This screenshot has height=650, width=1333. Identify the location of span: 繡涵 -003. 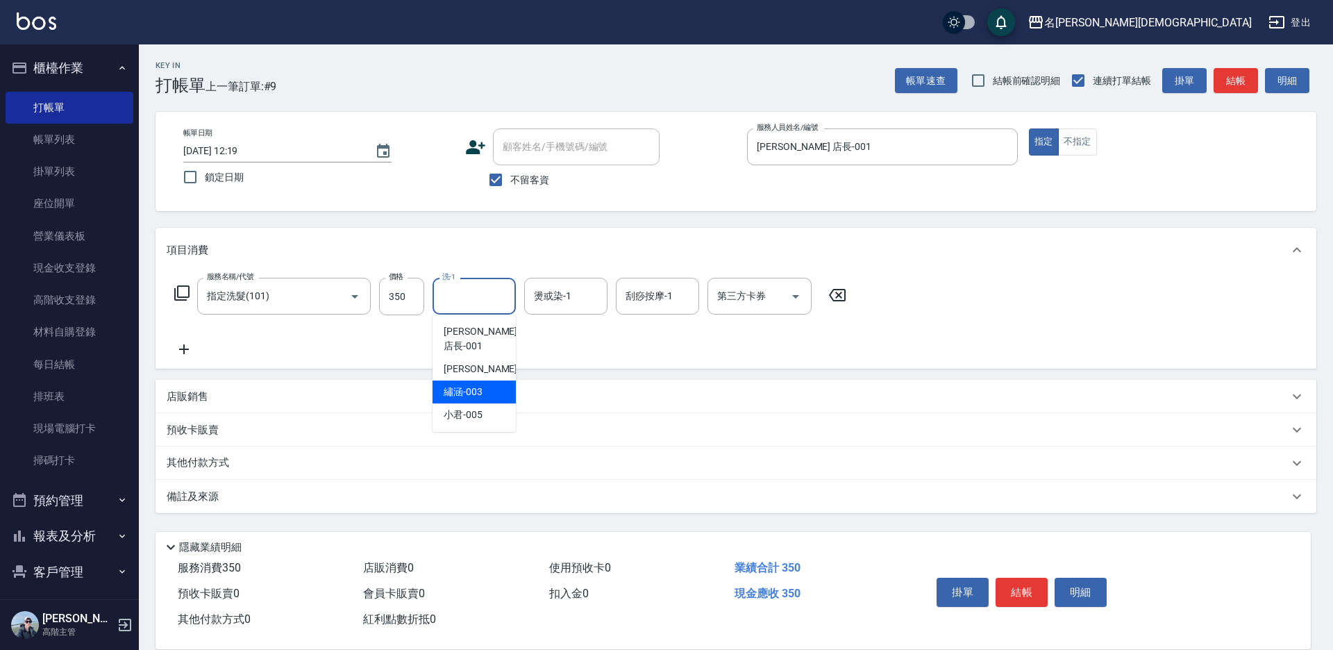
(463, 391).